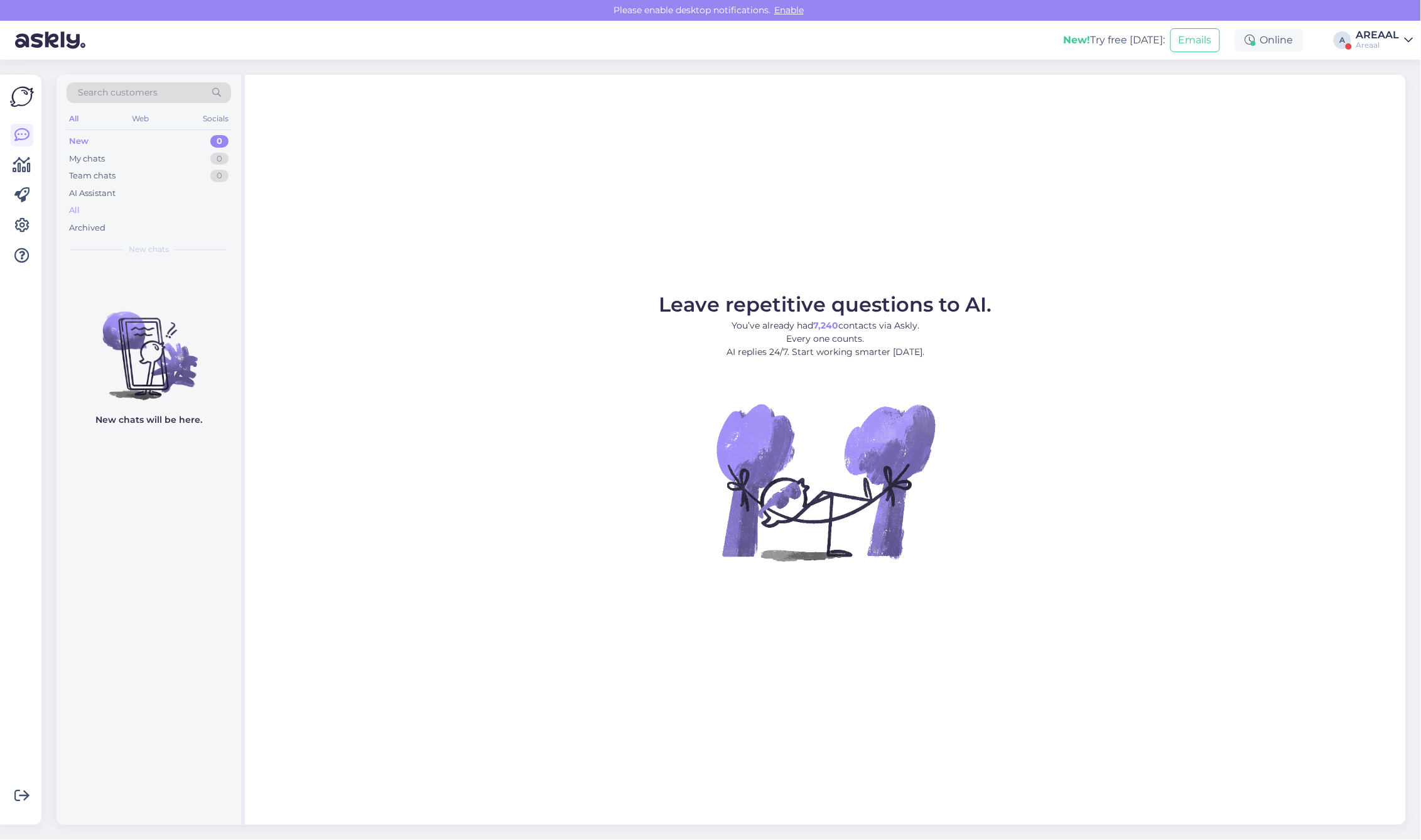  What do you see at coordinates (22, 97) in the screenshot?
I see `img: Askly Logo` at bounding box center [22, 97].